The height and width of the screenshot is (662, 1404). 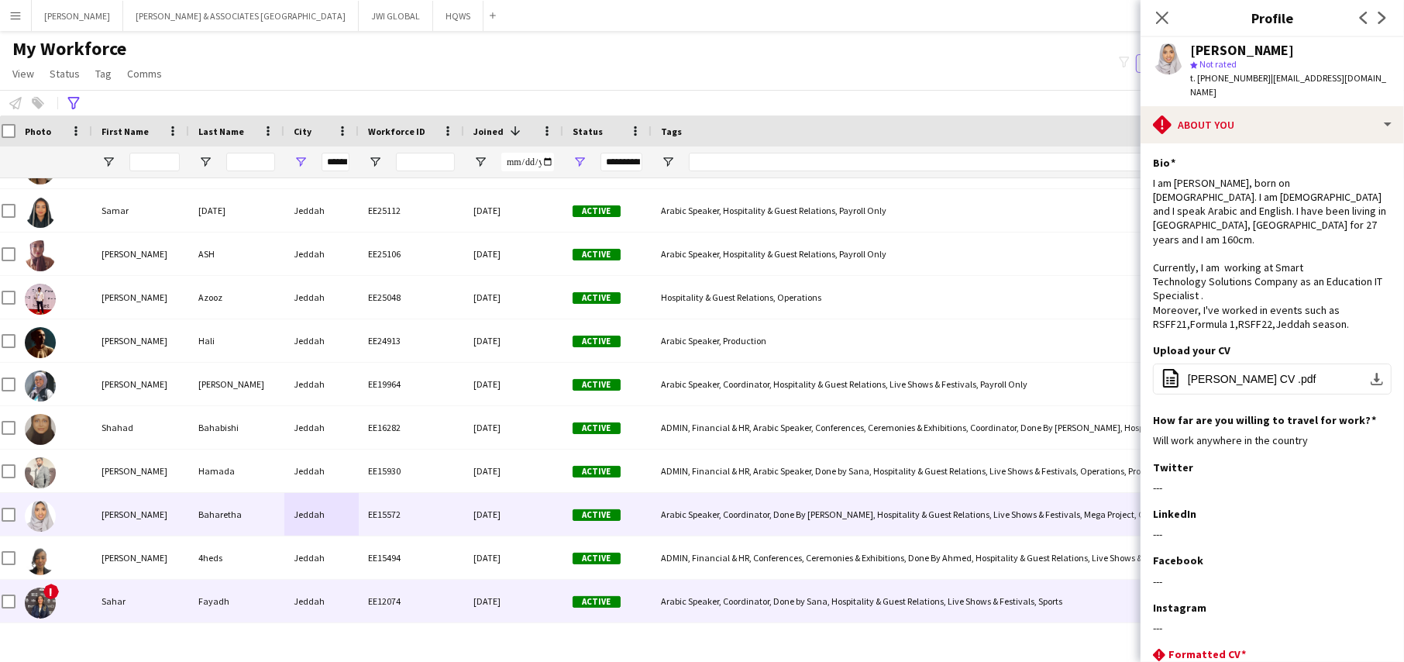 What do you see at coordinates (40, 559) in the screenshot?
I see `img: Huda Mohammad 4heds` at bounding box center [40, 559].